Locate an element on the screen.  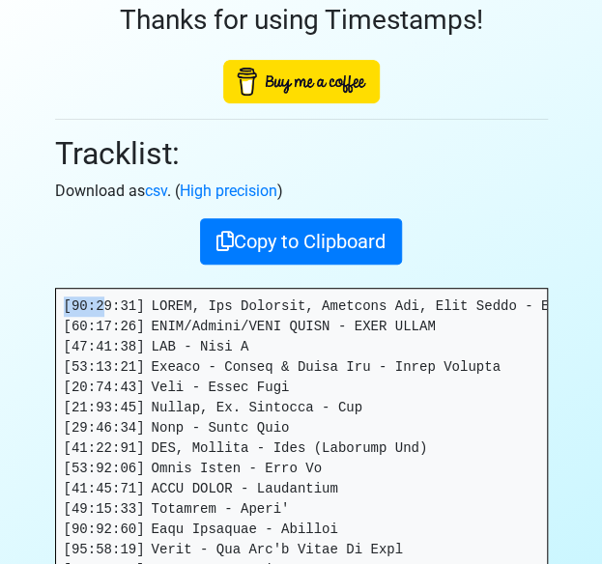
a: High precision is located at coordinates (228, 190).